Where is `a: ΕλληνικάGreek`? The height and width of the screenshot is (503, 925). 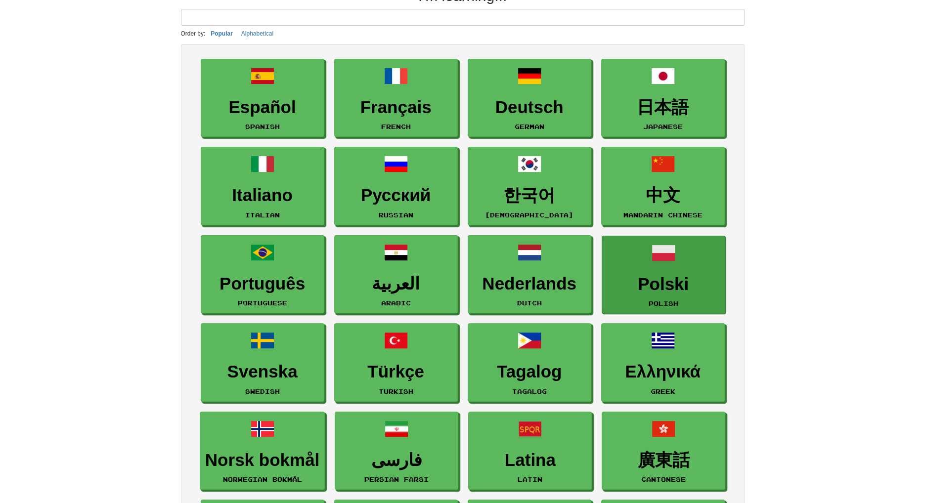 a: ΕλληνικάGreek is located at coordinates (663, 362).